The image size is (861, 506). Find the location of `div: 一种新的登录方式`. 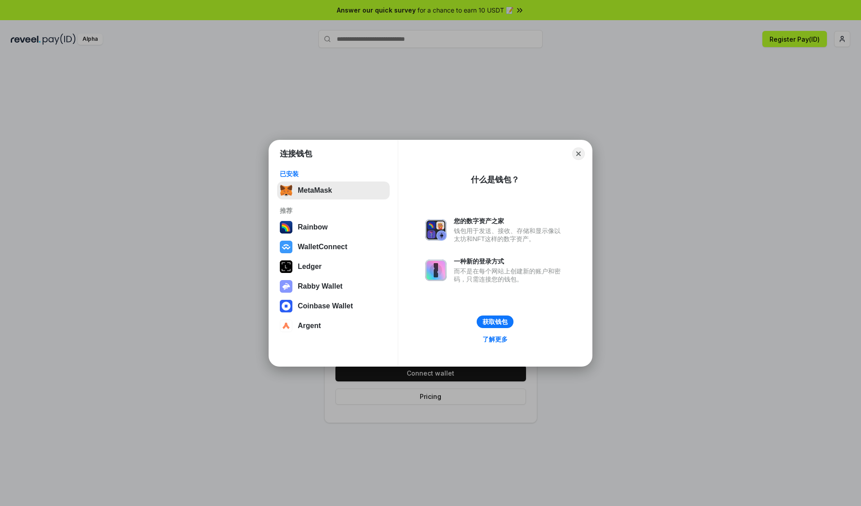

div: 一种新的登录方式 is located at coordinates (509, 261).